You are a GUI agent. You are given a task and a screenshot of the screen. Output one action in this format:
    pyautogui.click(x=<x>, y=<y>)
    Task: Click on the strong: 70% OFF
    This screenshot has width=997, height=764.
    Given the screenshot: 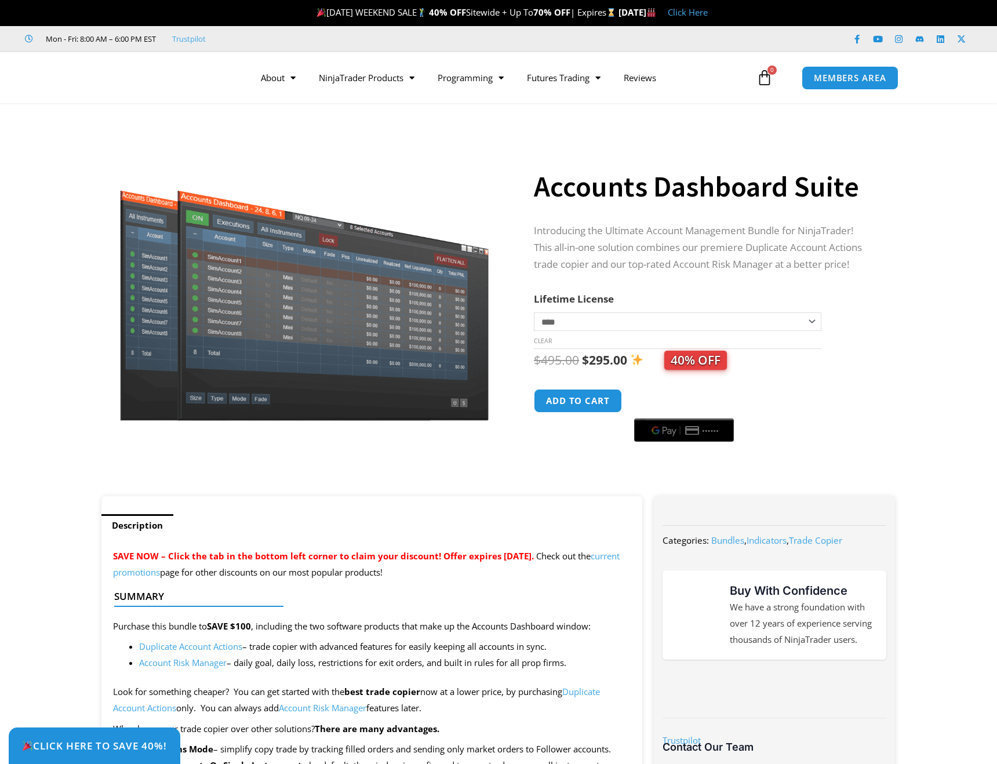 What is the action you would take?
    pyautogui.click(x=552, y=12)
    